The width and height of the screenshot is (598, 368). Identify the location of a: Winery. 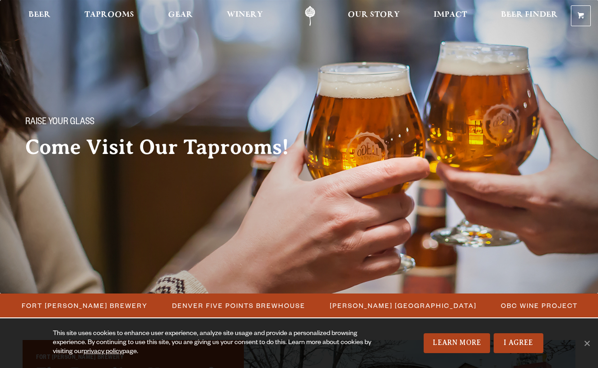
(245, 16).